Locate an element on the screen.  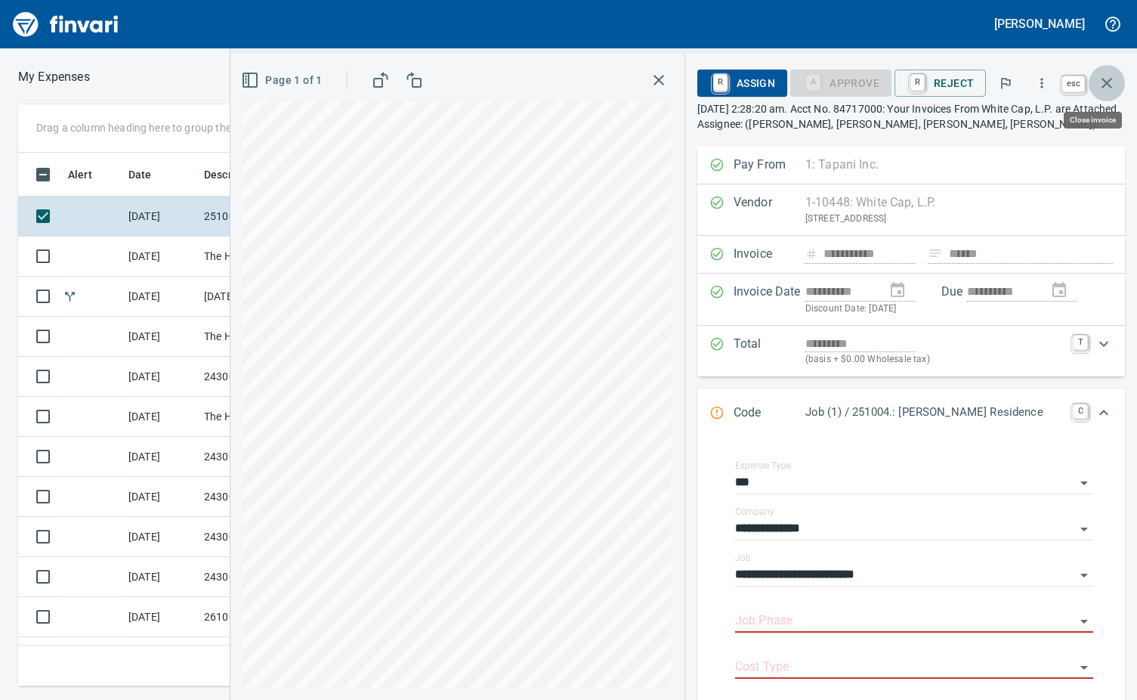
nav: breadcrumb is located at coordinates (54, 77).